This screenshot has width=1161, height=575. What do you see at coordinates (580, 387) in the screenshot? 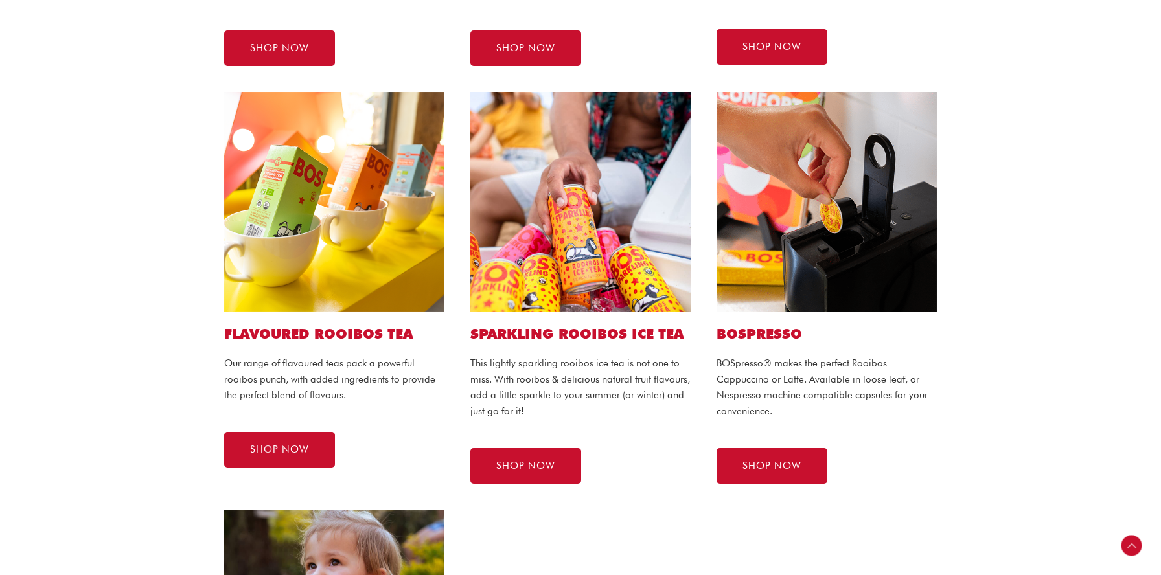
I see `p: This lightly sparkling rooibos ice tea is not one to miss. With rooibos & delicious natural fruit...` at bounding box center [580, 387].